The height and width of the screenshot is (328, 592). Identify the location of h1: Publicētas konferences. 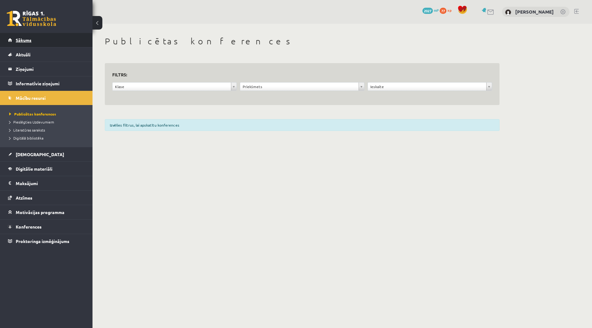
(302, 41).